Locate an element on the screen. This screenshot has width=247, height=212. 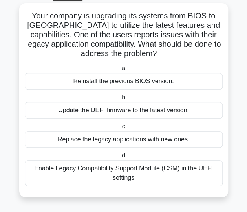
span: b. is located at coordinates (124, 97).